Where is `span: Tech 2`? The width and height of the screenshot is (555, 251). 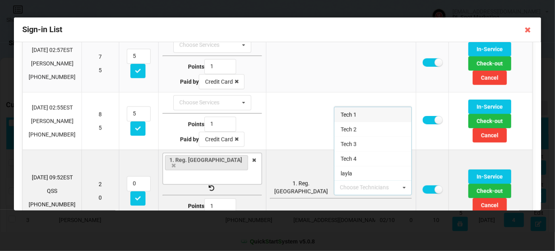
span: Tech 2 is located at coordinates (348, 130).